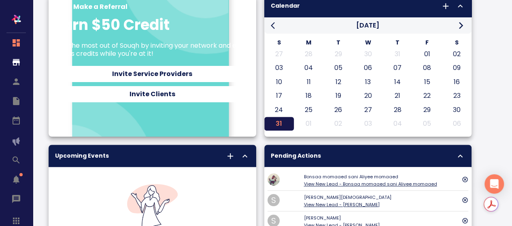  What do you see at coordinates (279, 82) in the screenshot?
I see `div: 10` at bounding box center [279, 82].